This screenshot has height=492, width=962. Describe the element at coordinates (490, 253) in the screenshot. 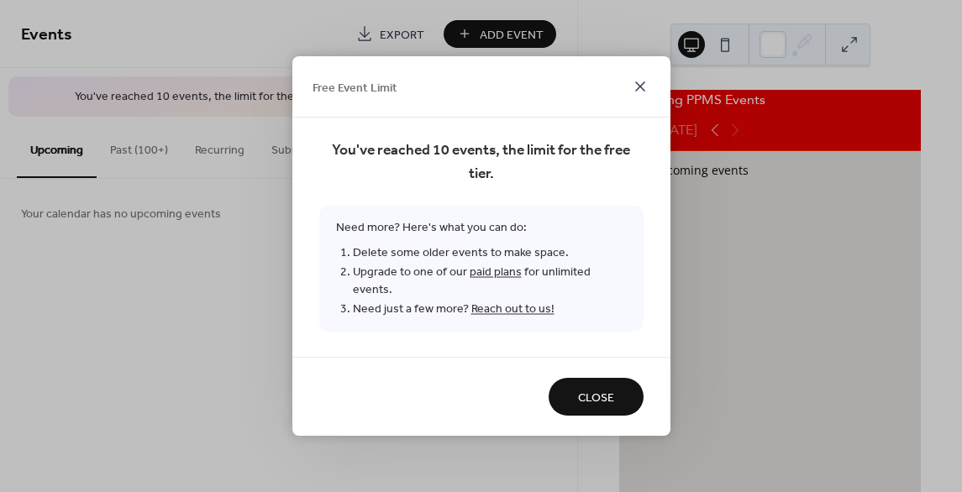

I see `li: Delete some older events to make space.` at that location.